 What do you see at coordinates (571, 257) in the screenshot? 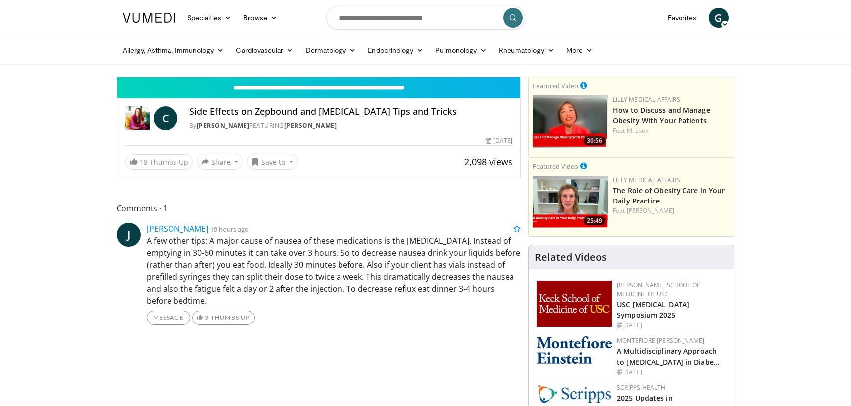
I see `h4: Related Videos` at bounding box center [571, 257].